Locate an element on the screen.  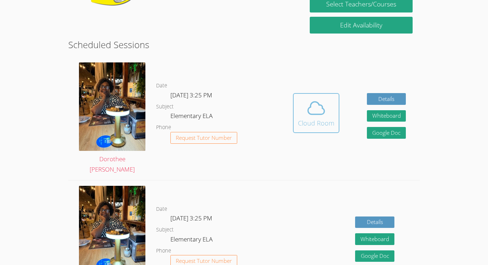
img: IMG_8217.jpeg is located at coordinates (112, 107).